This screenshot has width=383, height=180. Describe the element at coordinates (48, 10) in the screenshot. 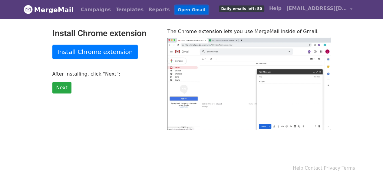

I see `a: MergeMail` at that location.